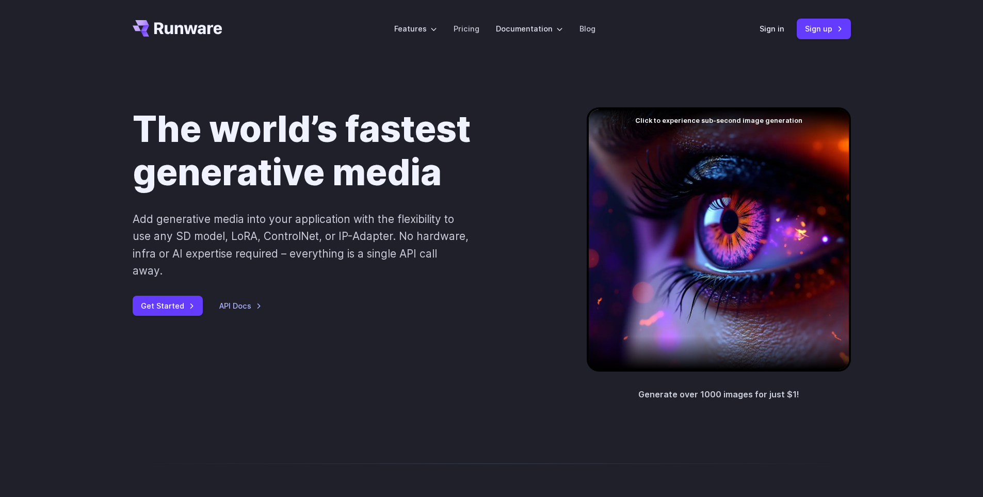 The height and width of the screenshot is (497, 983). I want to click on a: Pricing, so click(466, 28).